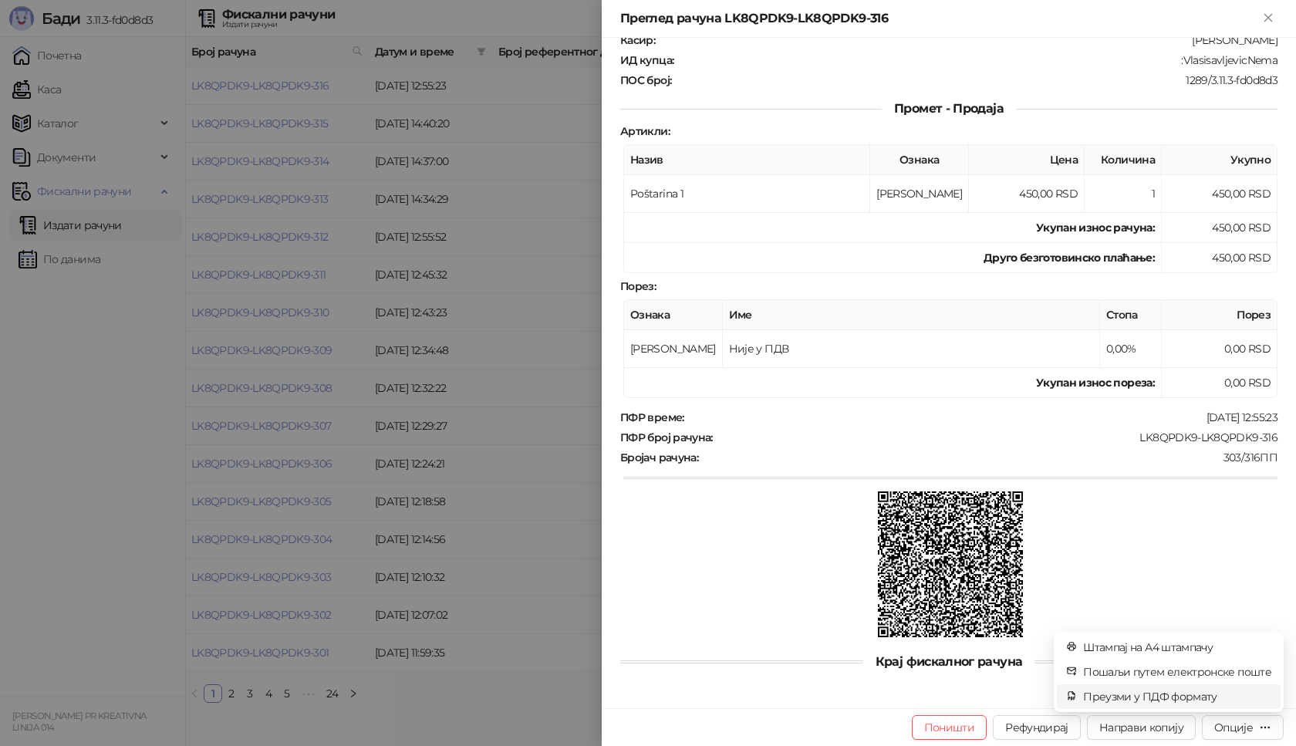 This screenshot has width=1296, height=746. What do you see at coordinates (989, 457) in the screenshot?
I see `div: 303/316ПП` at bounding box center [989, 457].